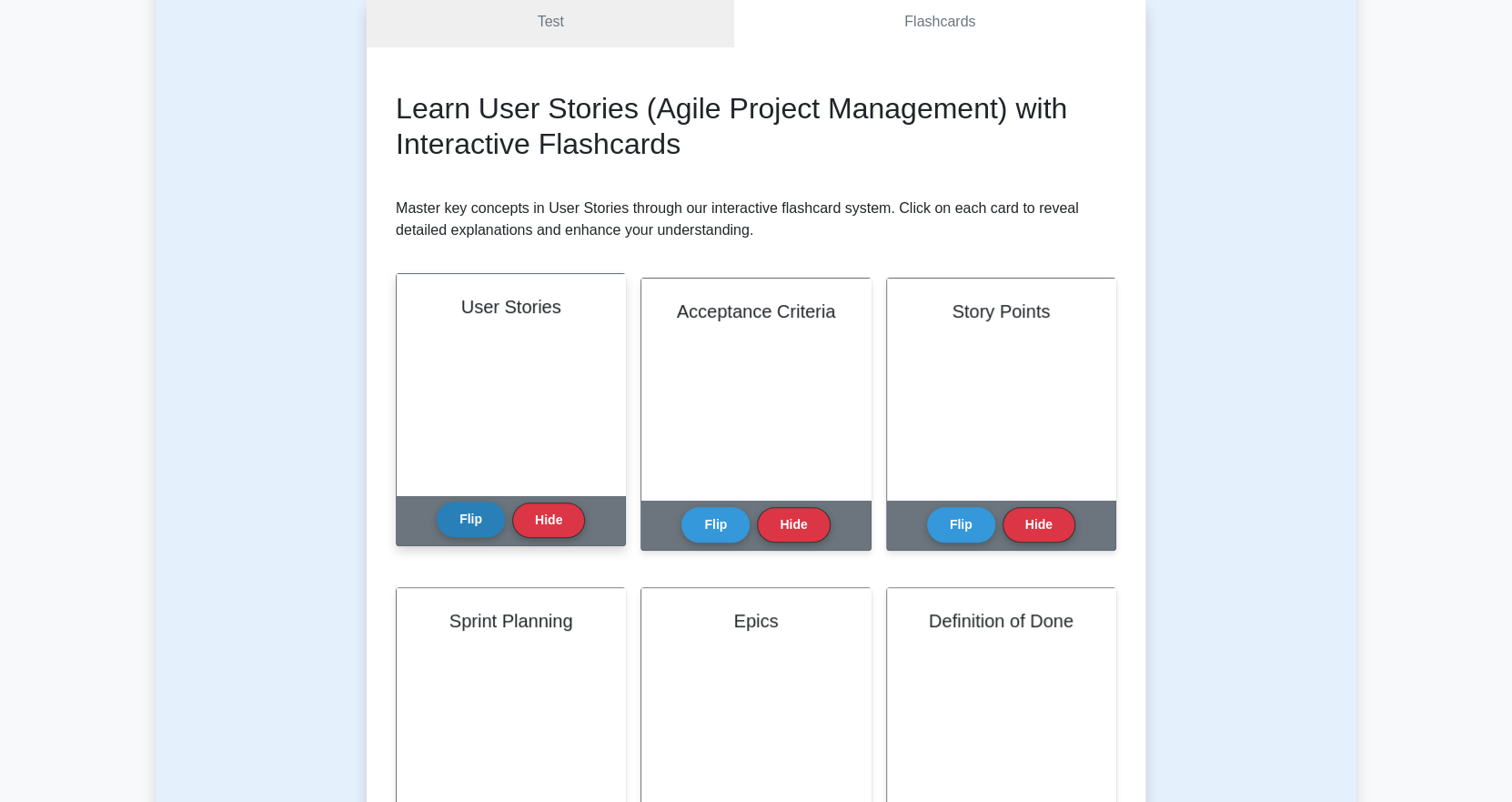 This screenshot has height=802, width=1512. I want to click on h2: Acceptance Criteria, so click(756, 312).